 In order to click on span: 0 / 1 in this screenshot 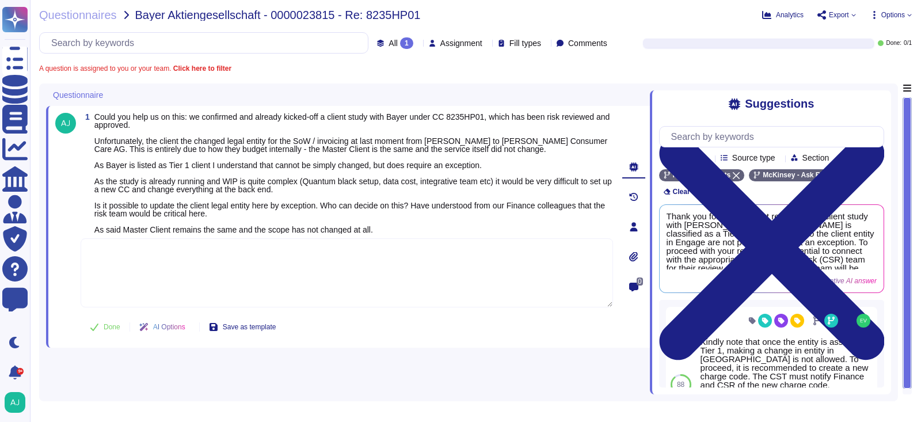, I will do `click(908, 43)`.